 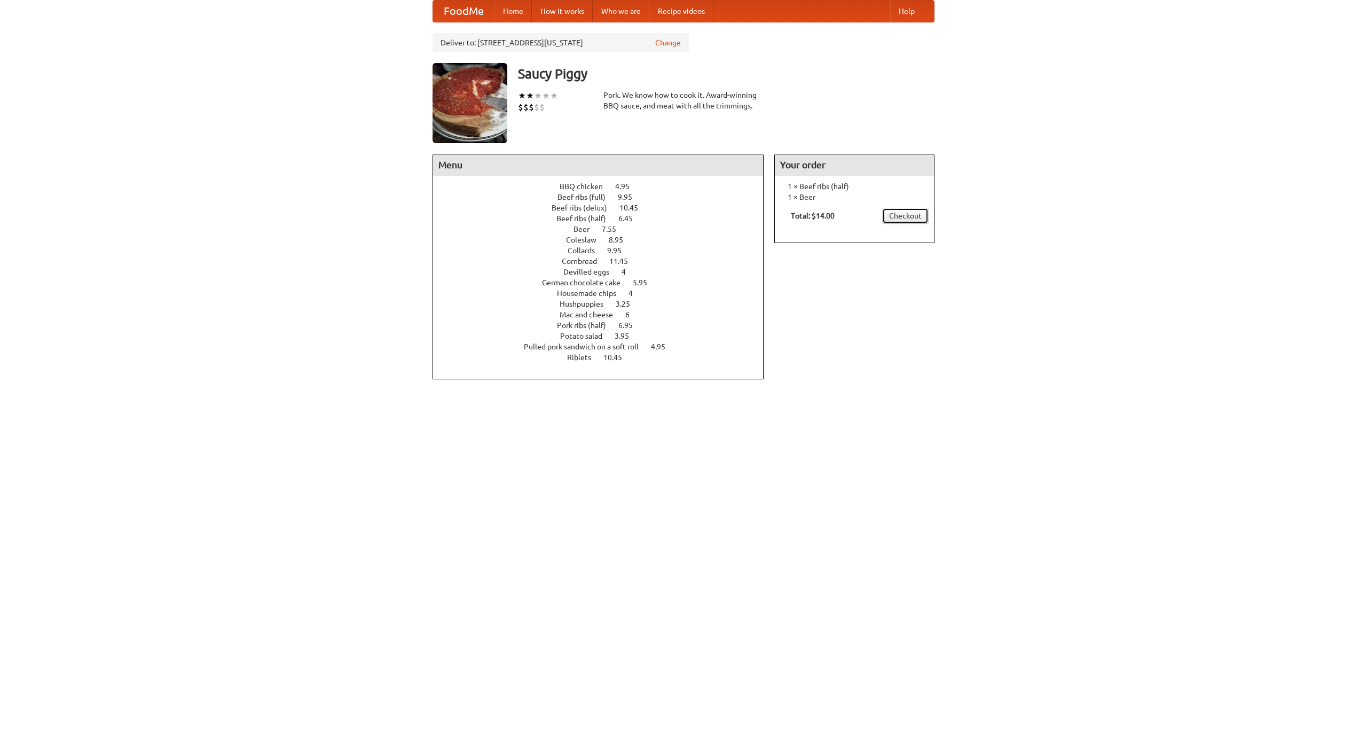 I want to click on span: Beef ribs (full), so click(x=587, y=197).